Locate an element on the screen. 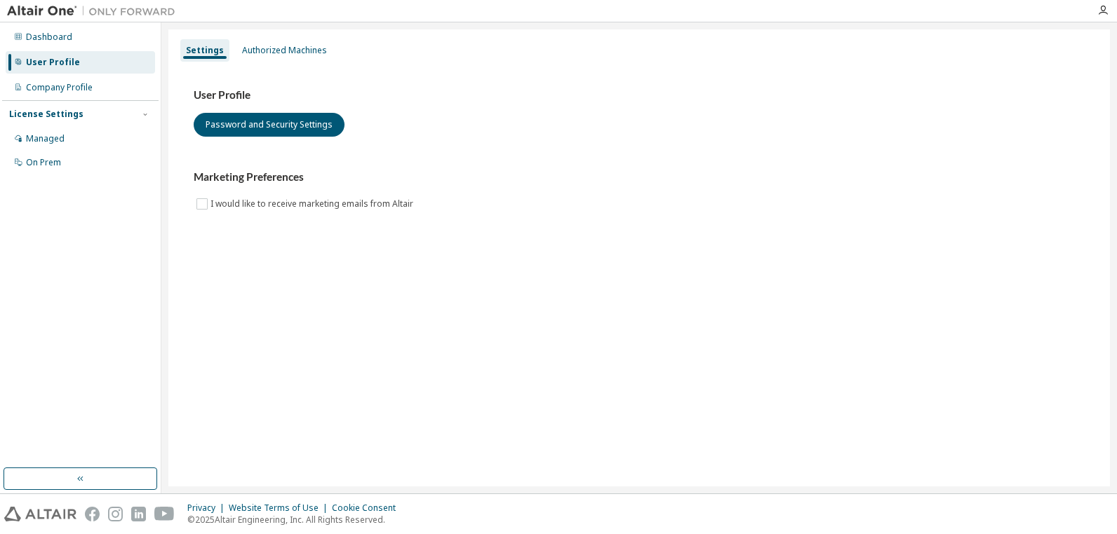 This screenshot has height=534, width=1117. div: On Prem is located at coordinates (43, 163).